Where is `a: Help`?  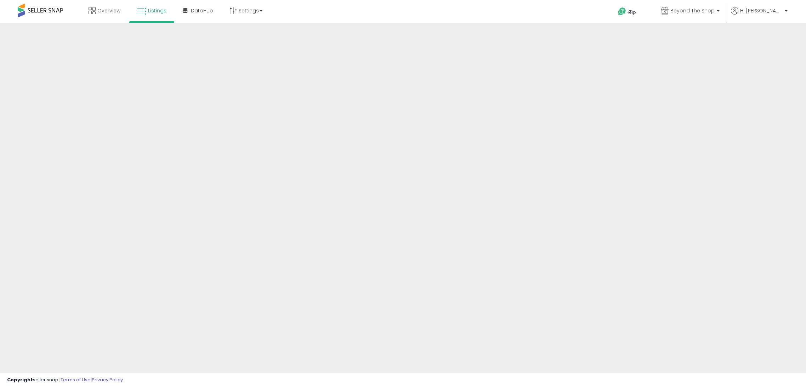
a: Help is located at coordinates (631, 12).